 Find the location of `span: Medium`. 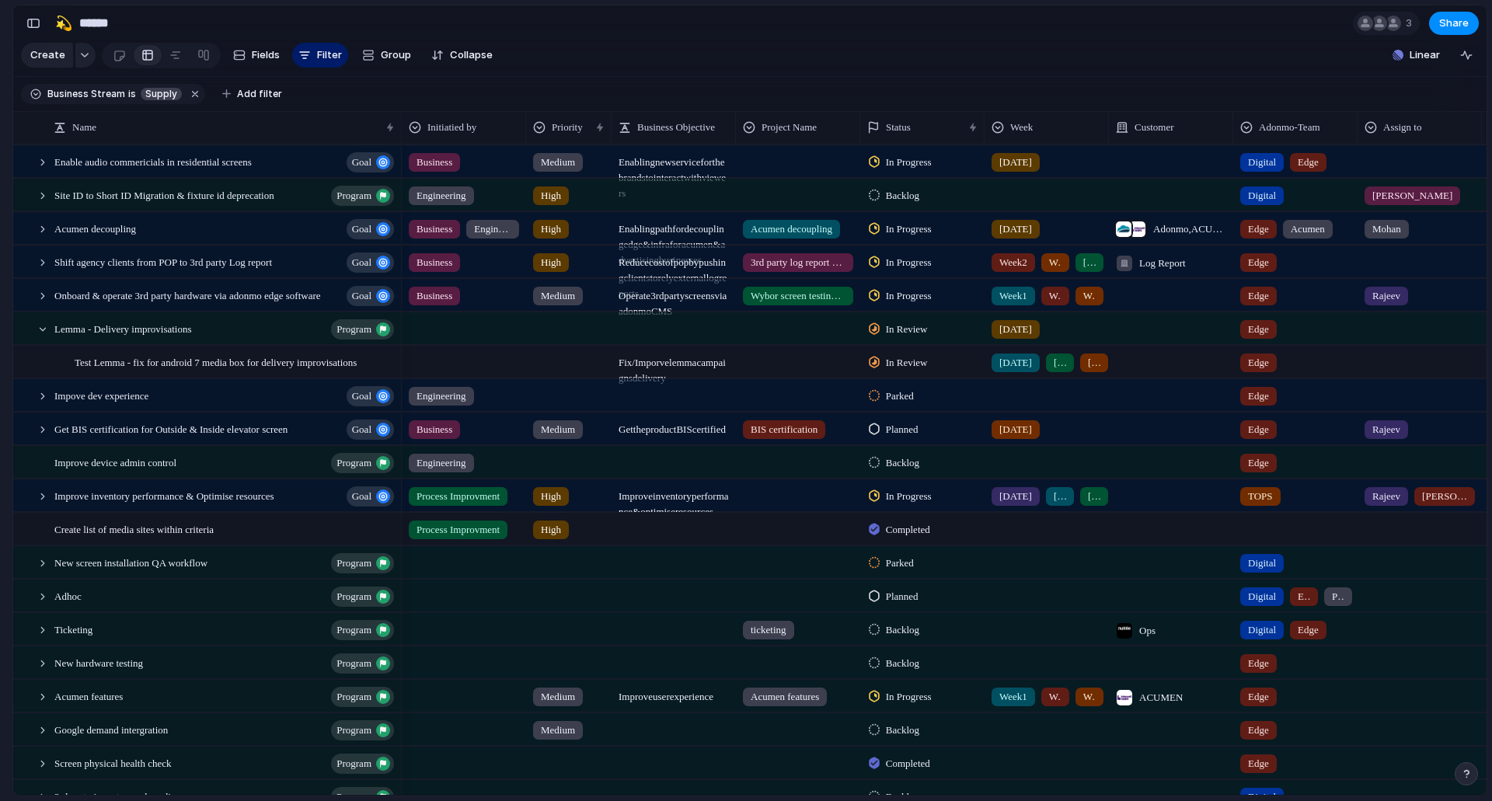

span: Medium is located at coordinates (558, 296).